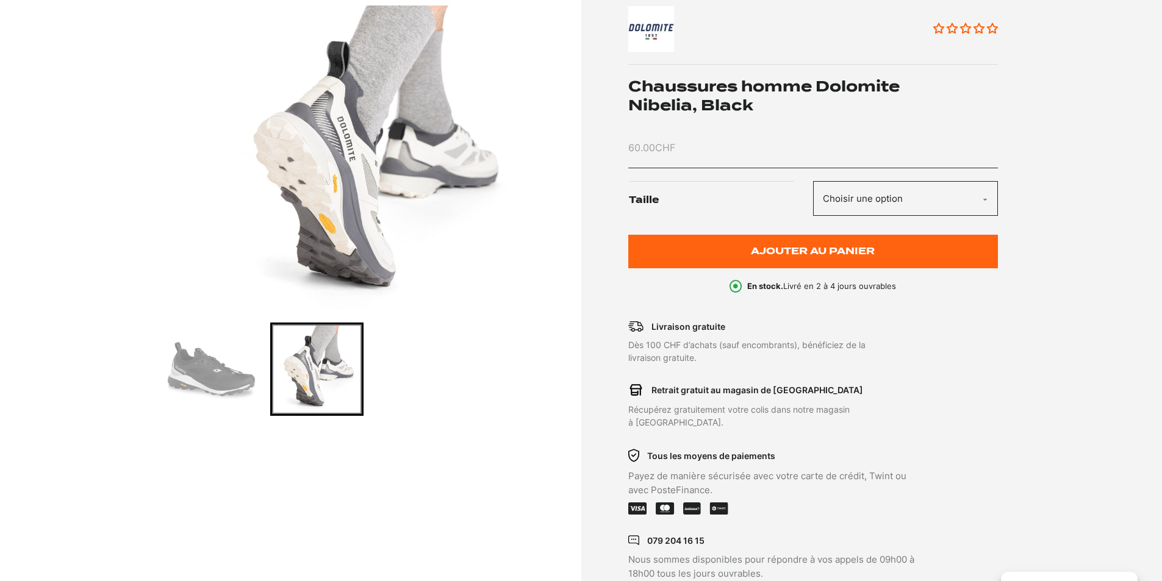 This screenshot has height=581, width=1162. Describe the element at coordinates (688, 326) in the screenshot. I see `p: Livraison gratuite` at that location.